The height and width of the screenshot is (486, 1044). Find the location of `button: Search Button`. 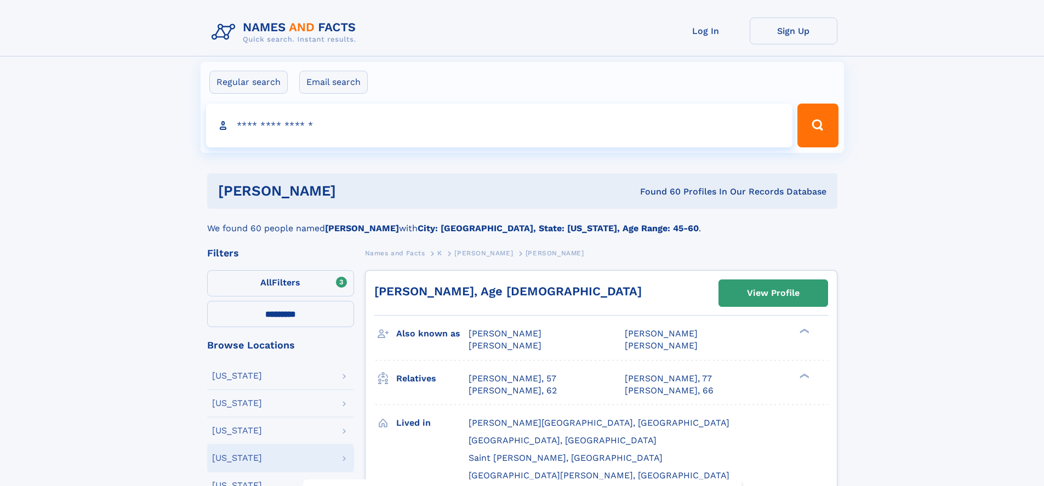

button: Search Button is located at coordinates (817, 125).